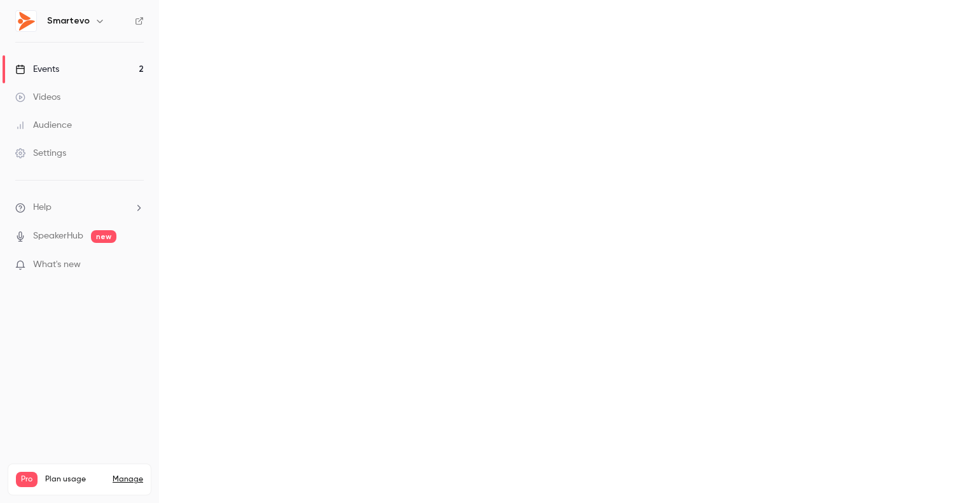  I want to click on h6: Smartevo, so click(68, 21).